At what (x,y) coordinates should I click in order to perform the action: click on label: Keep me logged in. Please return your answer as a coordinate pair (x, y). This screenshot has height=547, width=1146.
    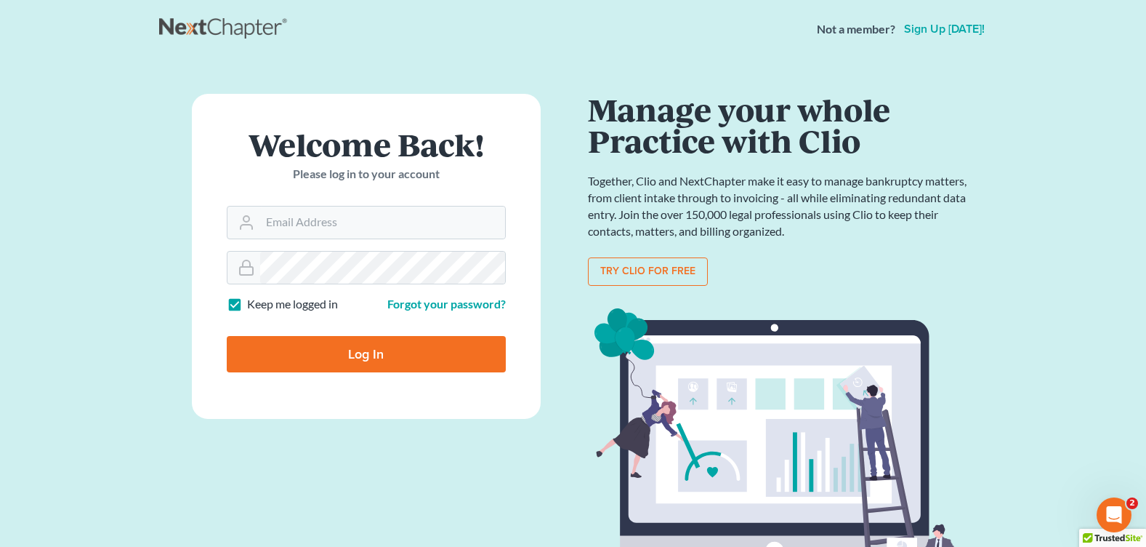
    Looking at the image, I should click on (292, 304).